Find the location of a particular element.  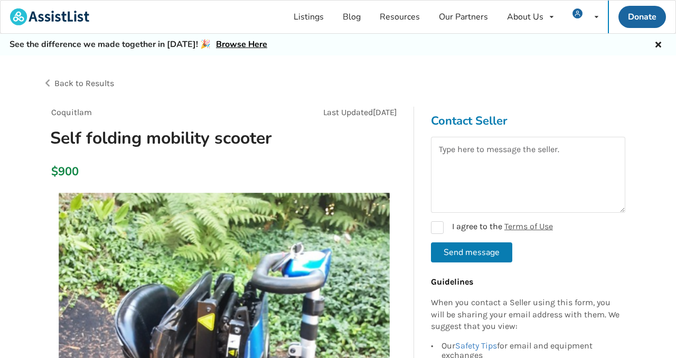

span: Coquitlam is located at coordinates (71, 112).